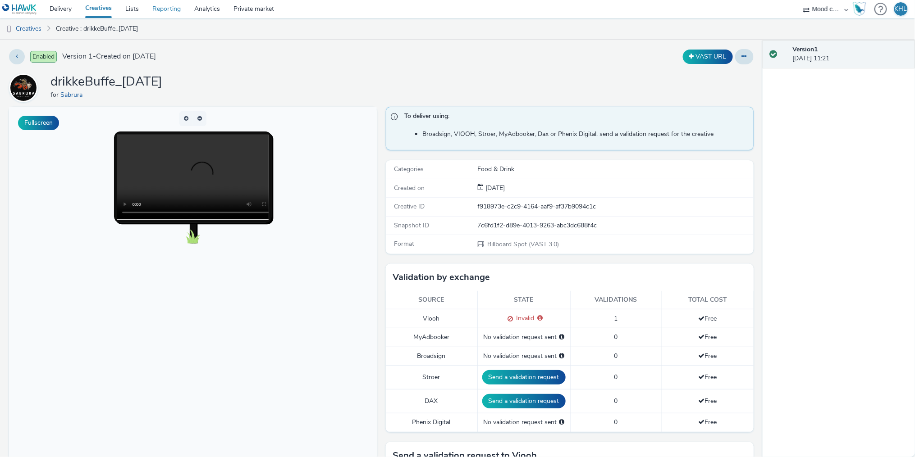 The width and height of the screenshot is (915, 457). I want to click on img: dooh, so click(9, 29).